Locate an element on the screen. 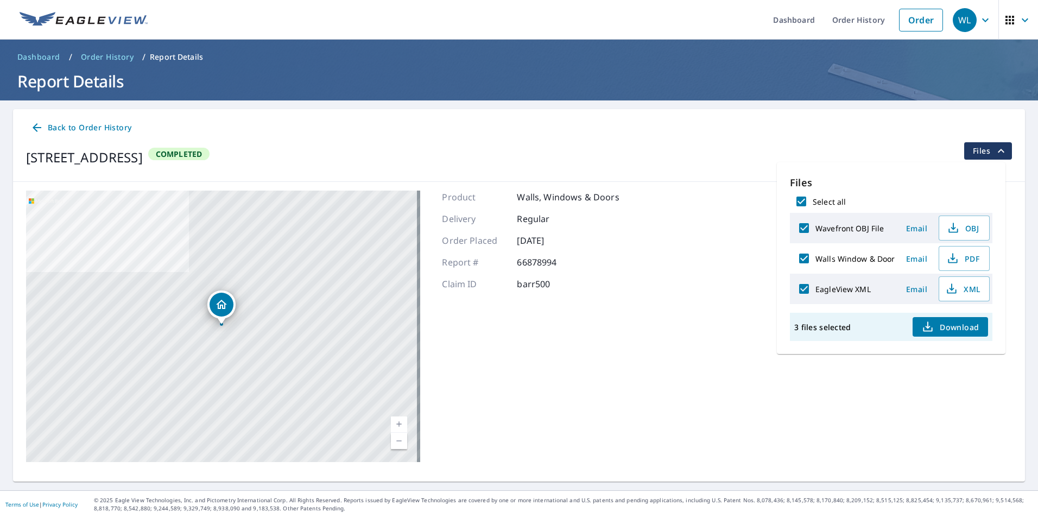 Image resolution: width=1038 pixels, height=518 pixels. label: Select all is located at coordinates (829, 201).